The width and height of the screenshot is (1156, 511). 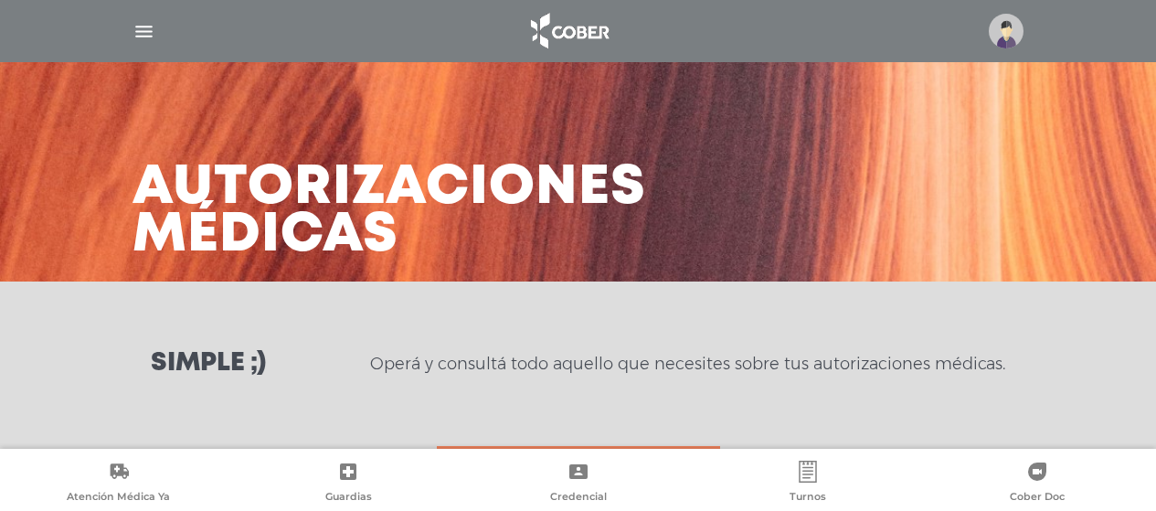 I want to click on a: Turnos, so click(x=807, y=484).